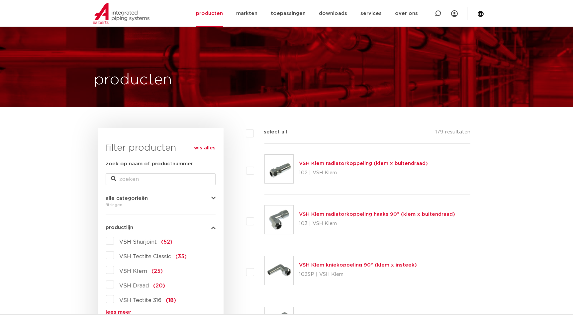 This screenshot has width=573, height=315. What do you see at coordinates (160, 312) in the screenshot?
I see `a: lees meer` at bounding box center [160, 312].